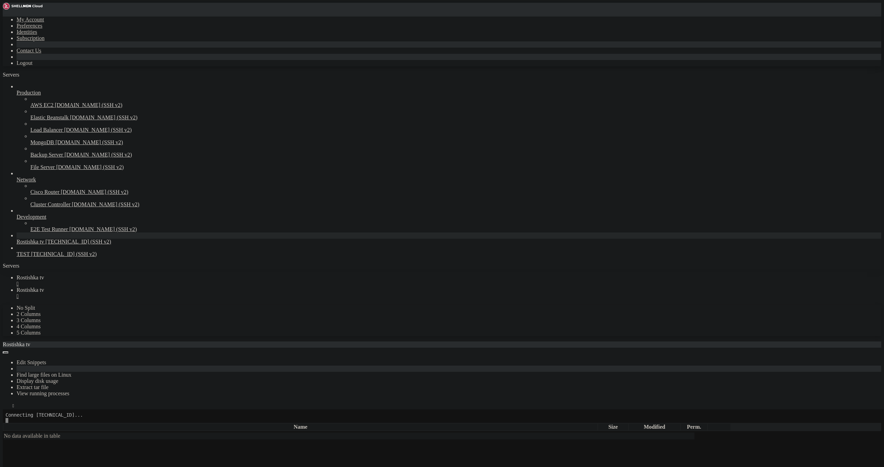 This screenshot has width=884, height=467. What do you see at coordinates (449, 93) in the screenshot?
I see `a: Production` at bounding box center [449, 93].